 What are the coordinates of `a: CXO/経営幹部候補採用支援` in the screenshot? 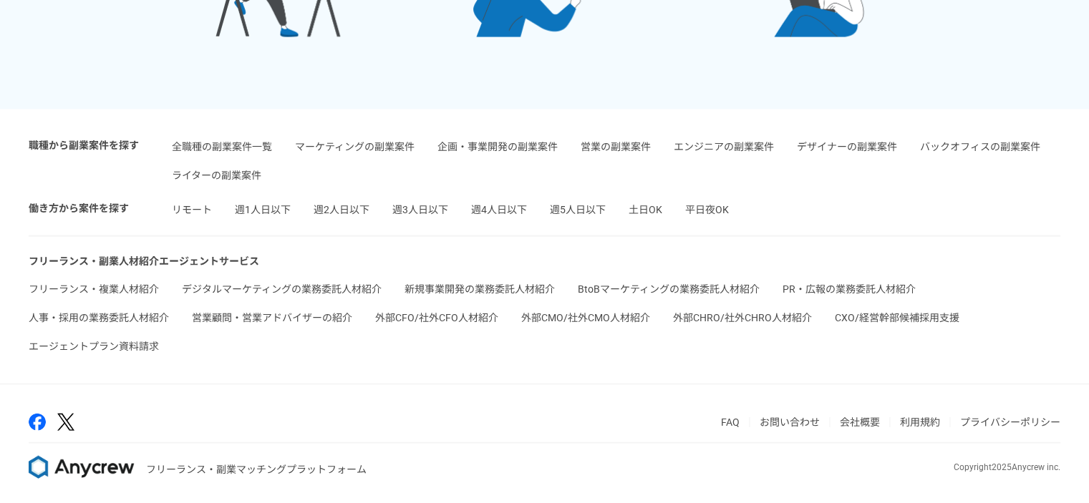 It's located at (897, 318).